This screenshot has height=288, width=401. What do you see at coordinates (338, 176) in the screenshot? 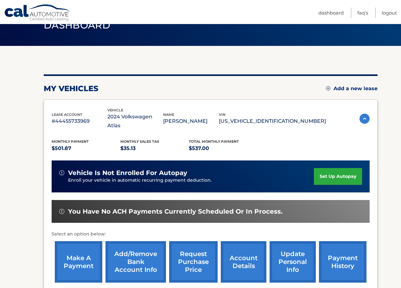
I see `a: set up autopay` at bounding box center [338, 176].